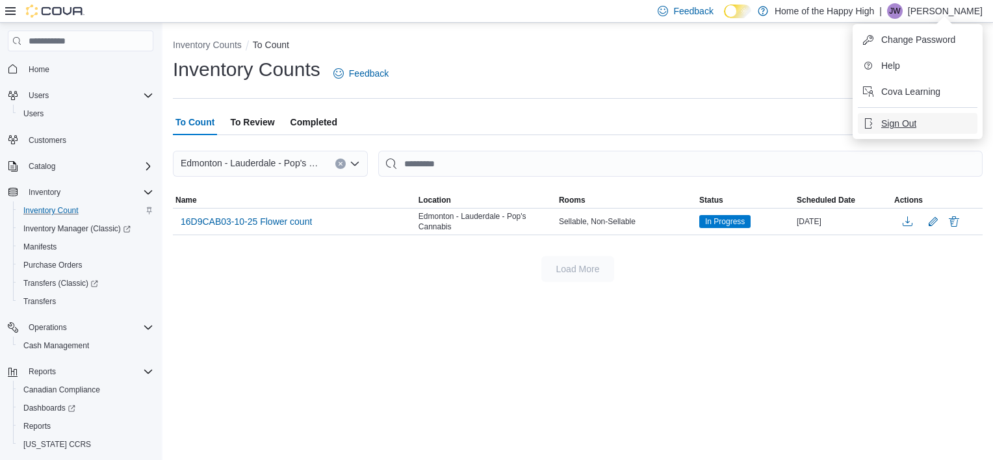 Image resolution: width=993 pixels, height=460 pixels. I want to click on a: Transfers (Classic), so click(60, 283).